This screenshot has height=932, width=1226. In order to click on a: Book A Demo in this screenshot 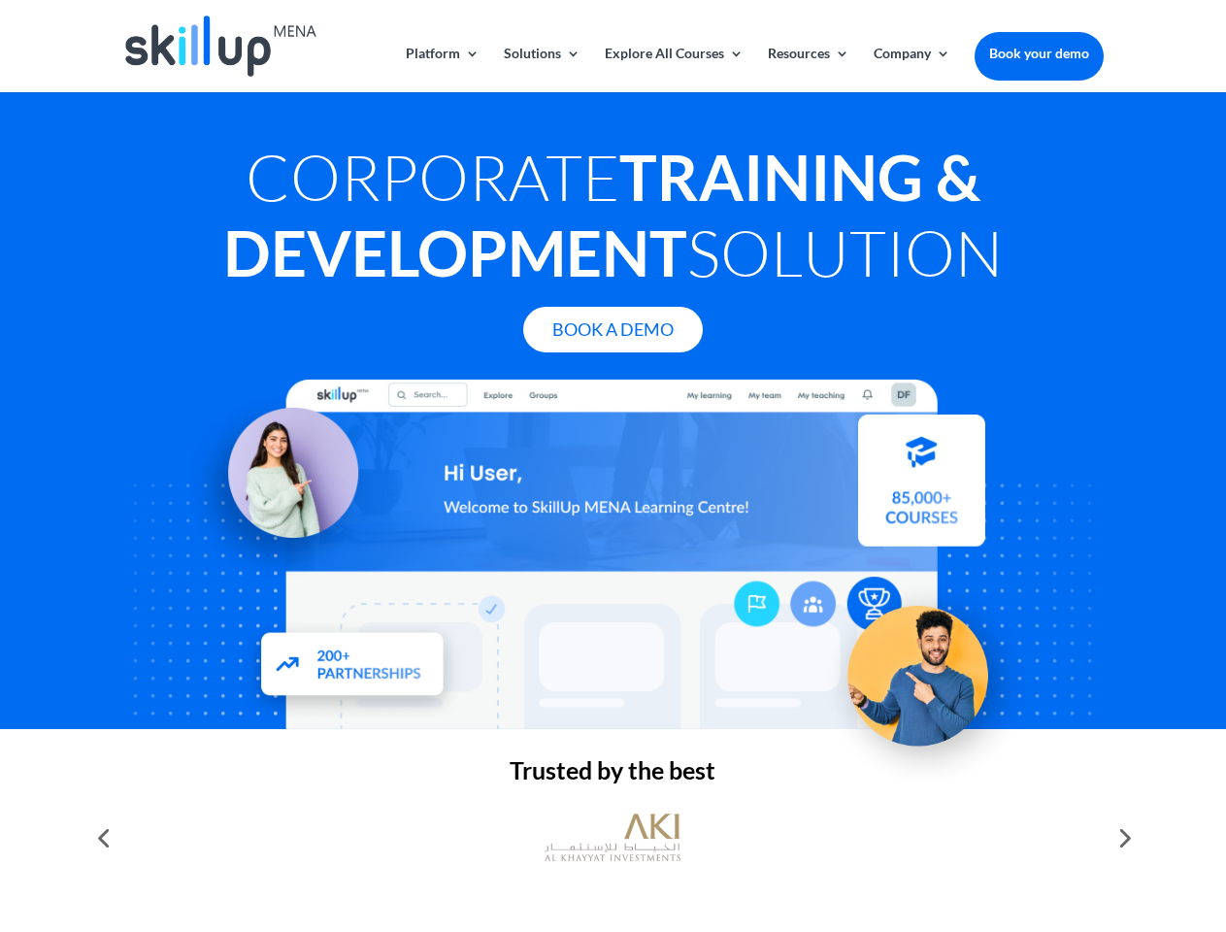, I will do `click(612, 329)`.